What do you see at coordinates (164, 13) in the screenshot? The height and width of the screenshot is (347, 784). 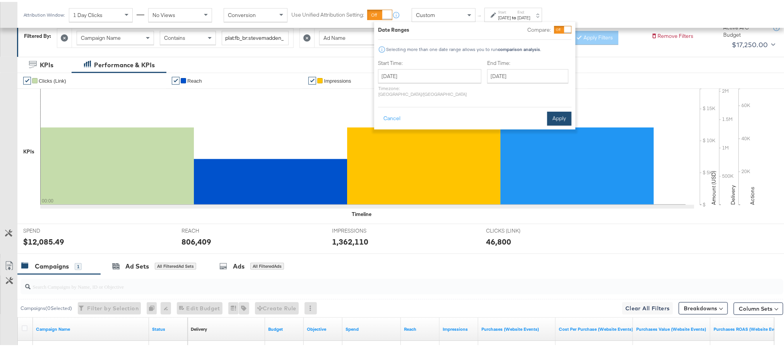 I see `span: No Views` at bounding box center [164, 13].